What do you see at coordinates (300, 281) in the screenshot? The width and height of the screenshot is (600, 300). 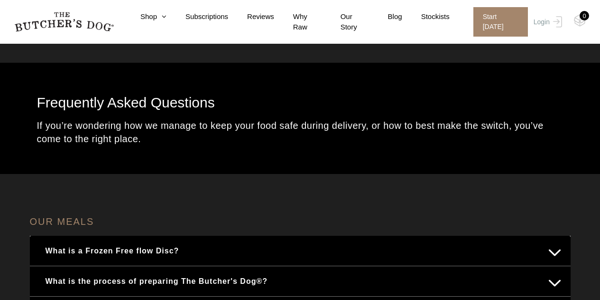 I see `button: What is the process of preparing The Butcher's Dog®?` at bounding box center [300, 281].